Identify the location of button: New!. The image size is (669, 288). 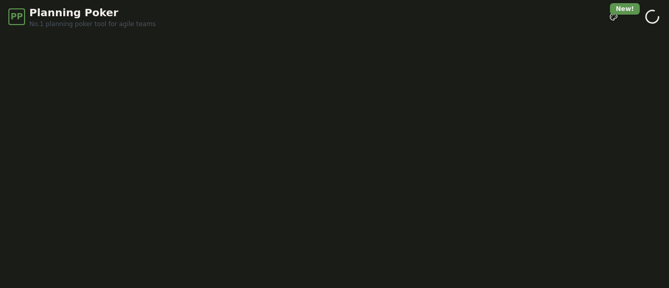
(613, 17).